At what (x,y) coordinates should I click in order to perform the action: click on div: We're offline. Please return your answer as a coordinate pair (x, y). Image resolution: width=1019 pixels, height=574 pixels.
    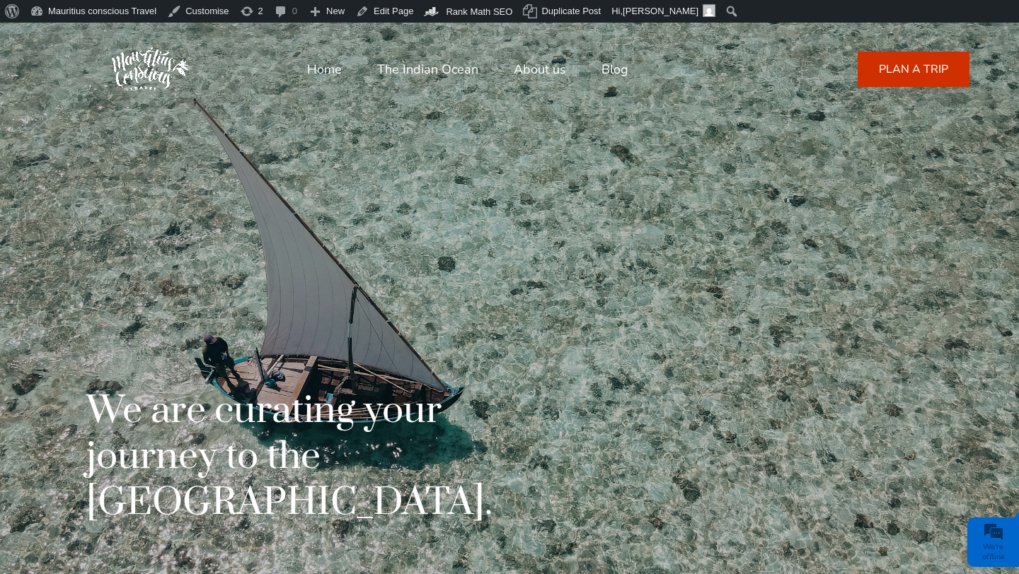
    Looking at the image, I should click on (993, 553).